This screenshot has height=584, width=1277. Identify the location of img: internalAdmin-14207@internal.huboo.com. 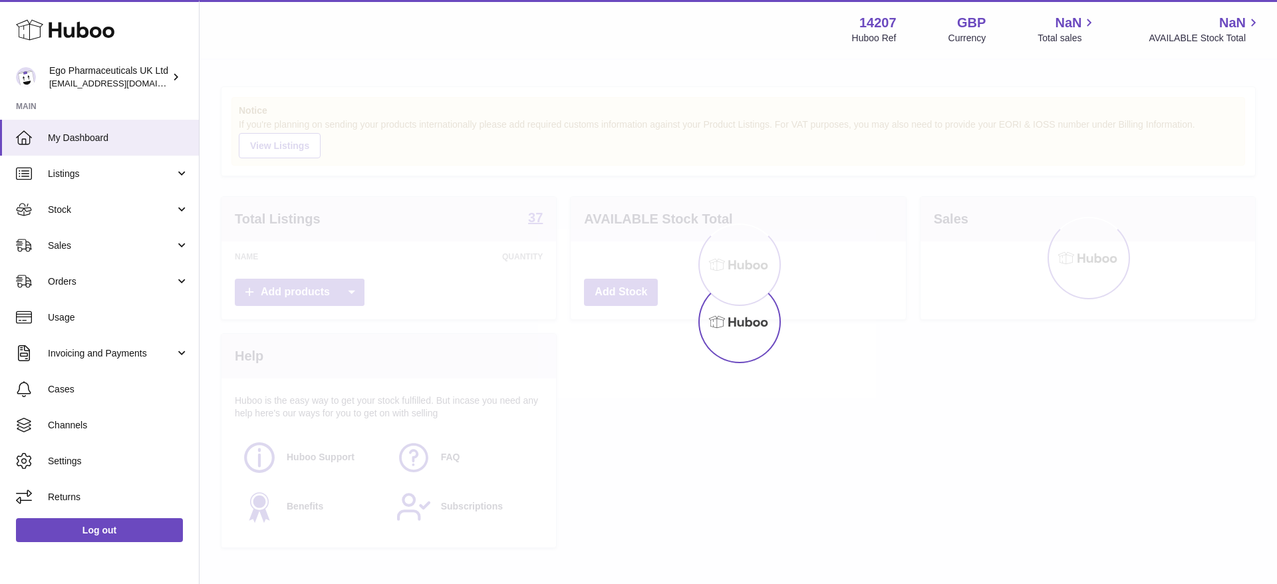
(26, 77).